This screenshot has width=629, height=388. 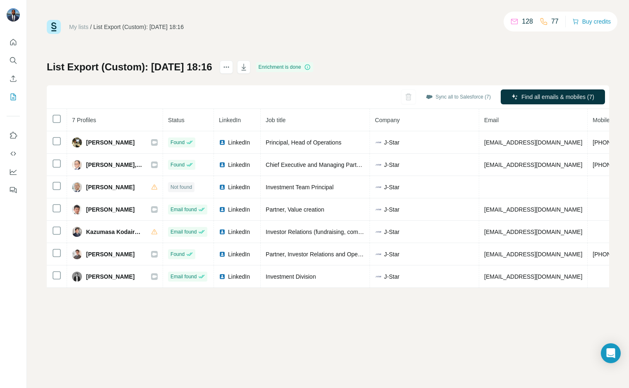 I want to click on span: Investor Relations (fundraising, communications with investors and media), so click(x=361, y=232).